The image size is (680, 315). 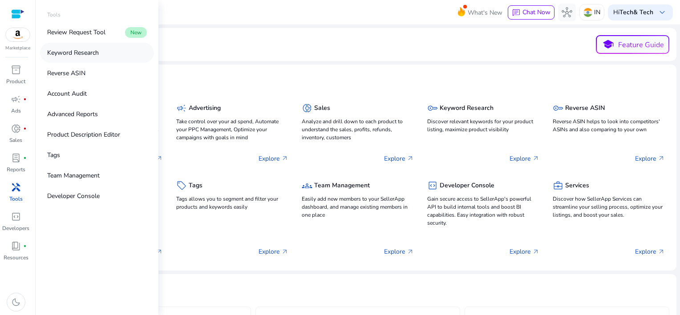 I want to click on span: lab_profile, so click(x=16, y=158).